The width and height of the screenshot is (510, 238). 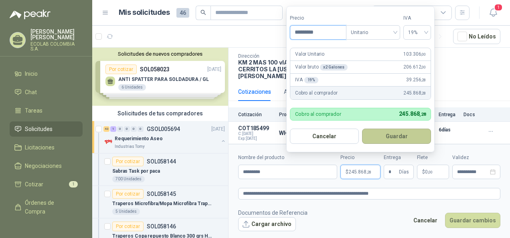 What do you see at coordinates (477, 158) in the screenshot?
I see `label: Validez` at bounding box center [477, 158].